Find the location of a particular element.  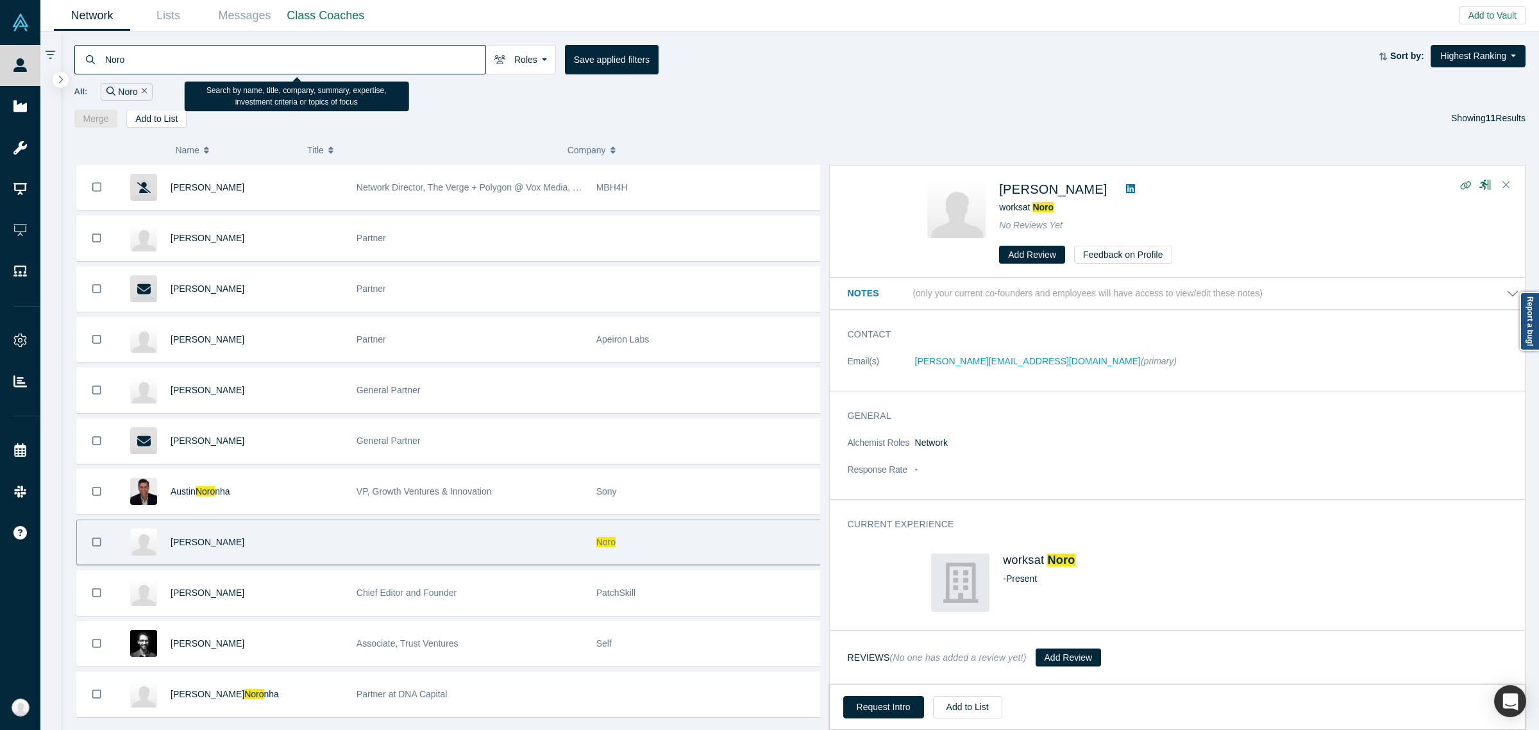

span: Chief Editor and Founder is located at coordinates (407, 593).